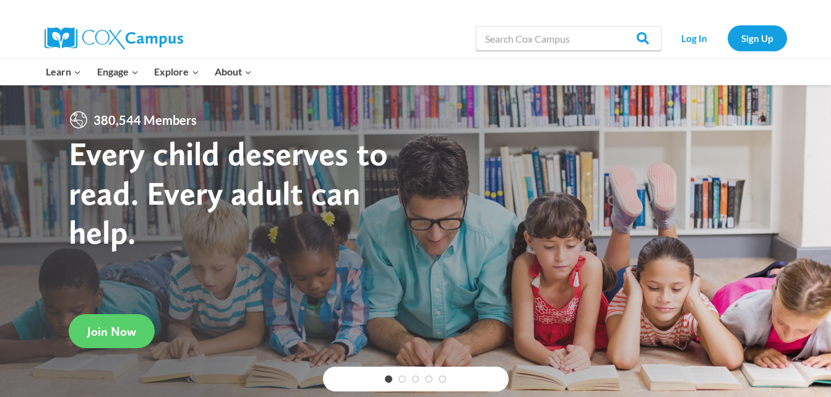  Describe the element at coordinates (149, 72) in the screenshot. I see `nav: Primary Navigation` at that location.